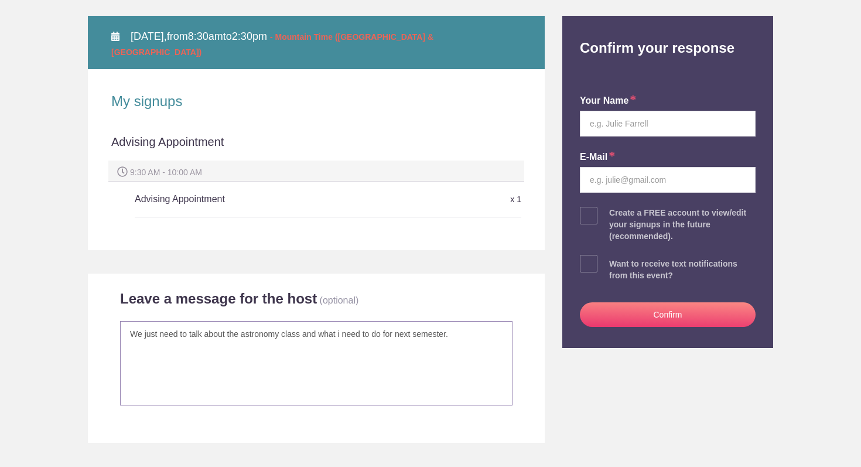 This screenshot has width=861, height=467. I want to click on span: 2:30pm, so click(249, 36).